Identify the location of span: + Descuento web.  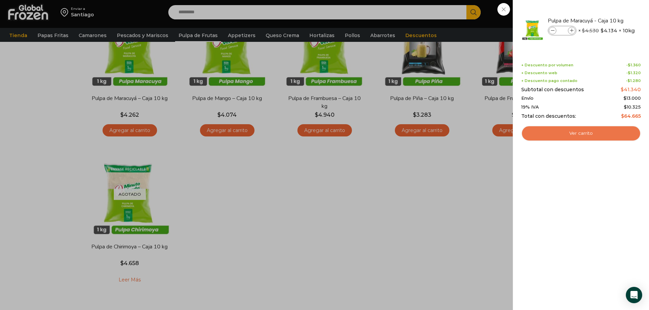
(539, 73).